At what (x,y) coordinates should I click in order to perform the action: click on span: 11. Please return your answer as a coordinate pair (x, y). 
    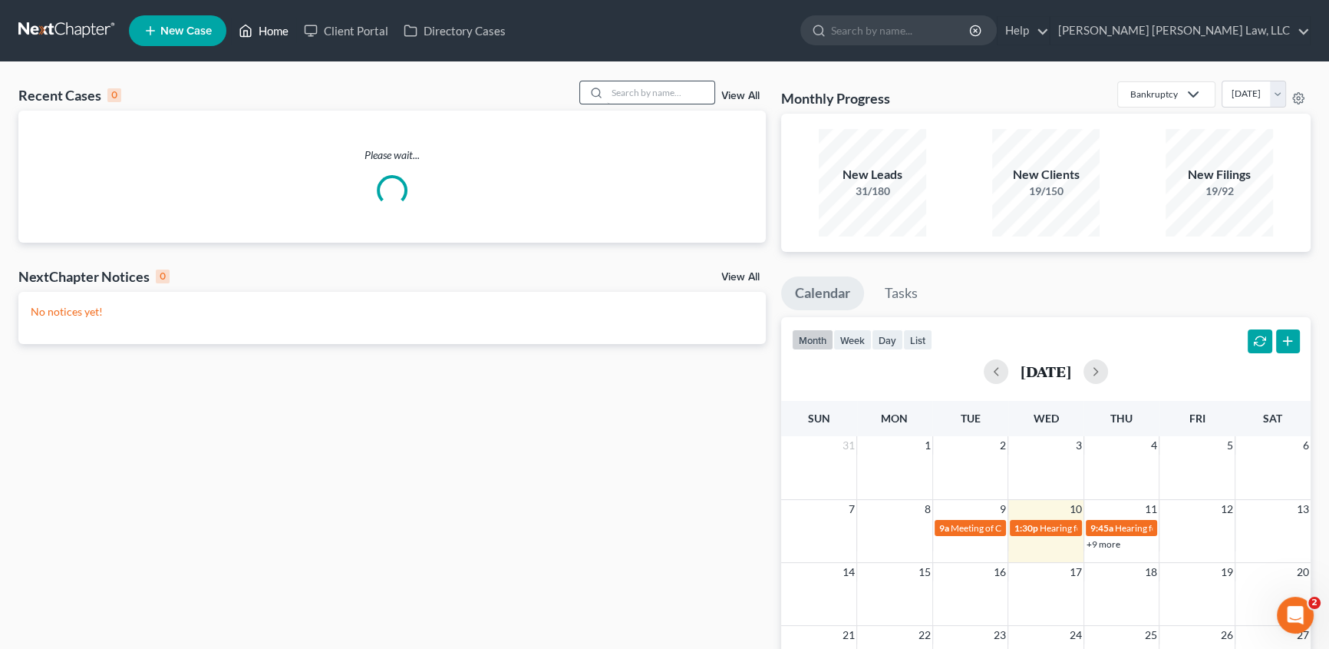
    Looking at the image, I should click on (1151, 509).